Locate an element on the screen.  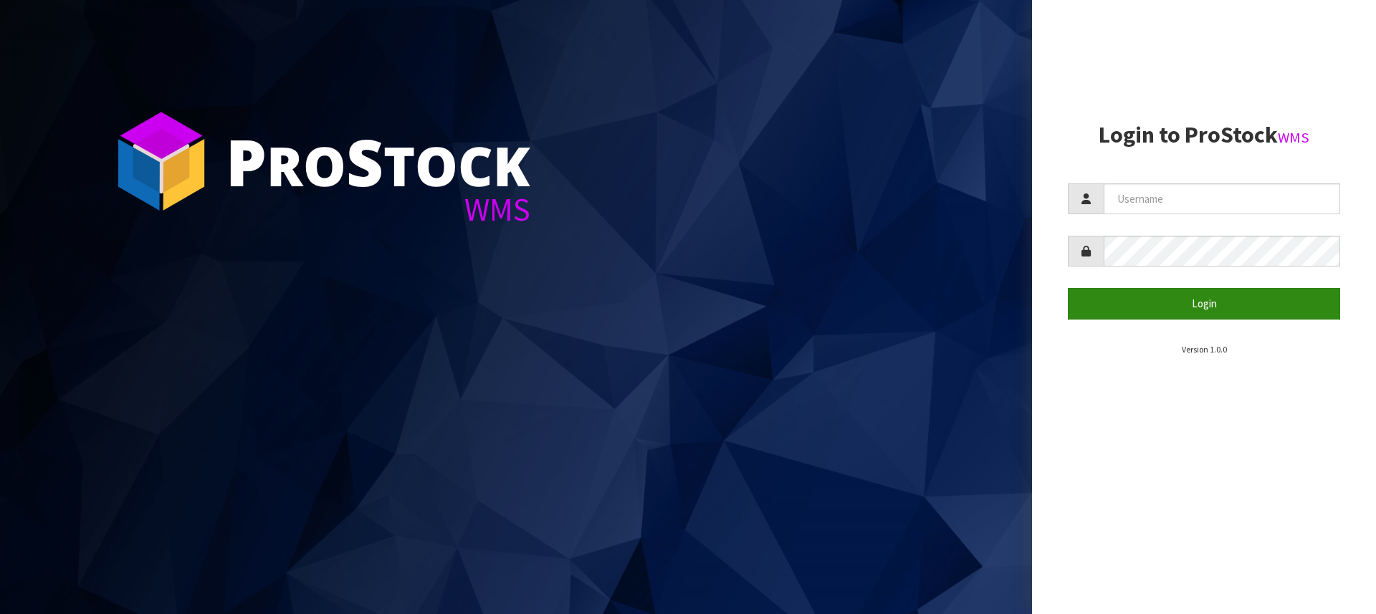
input: Username is located at coordinates (1222, 199).